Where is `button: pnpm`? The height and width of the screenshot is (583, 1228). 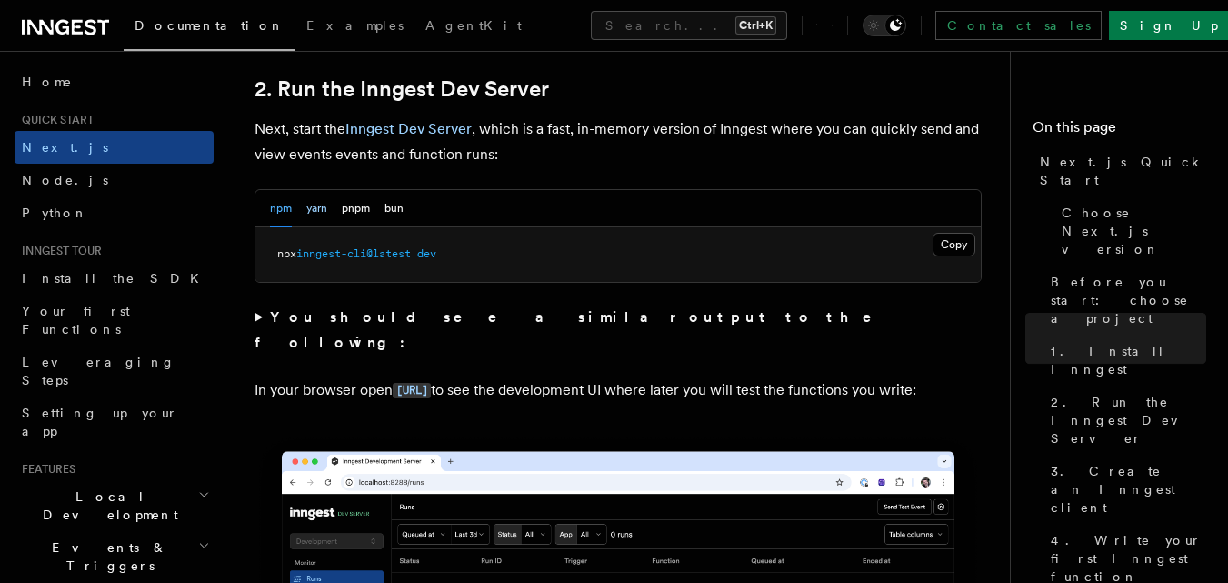
button: pnpm is located at coordinates (355, 208).